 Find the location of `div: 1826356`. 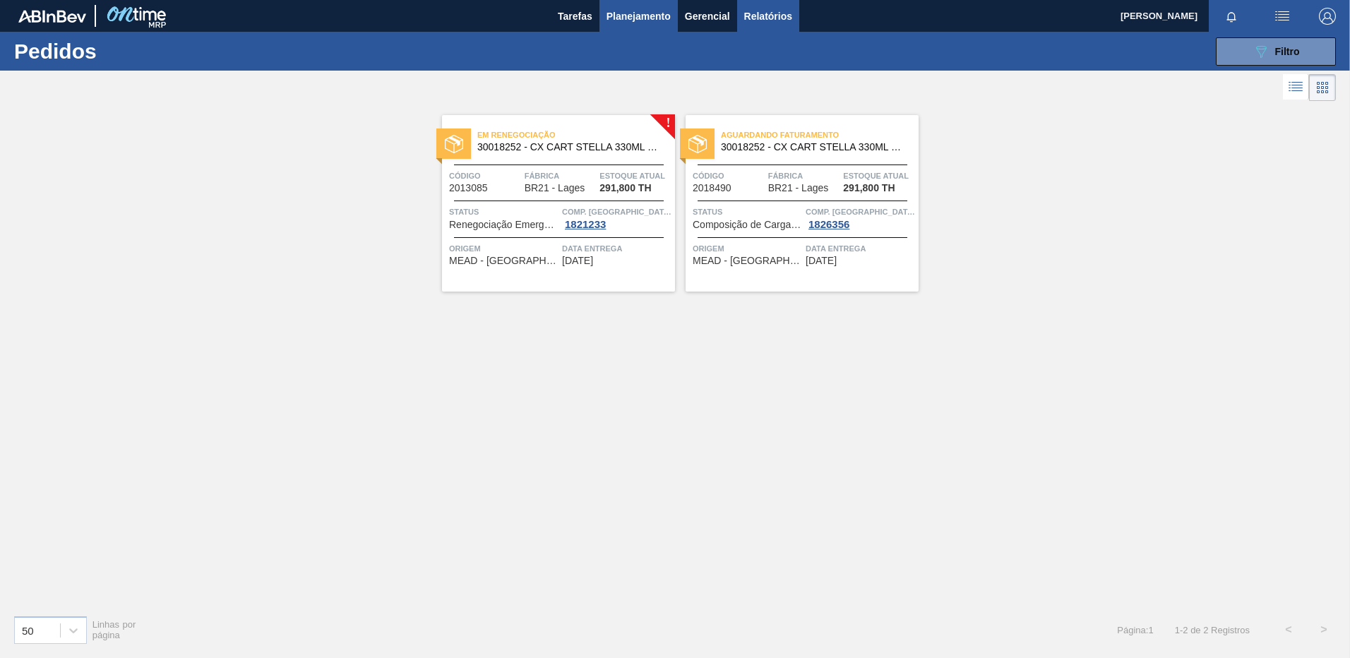

div: 1826356 is located at coordinates (829, 224).